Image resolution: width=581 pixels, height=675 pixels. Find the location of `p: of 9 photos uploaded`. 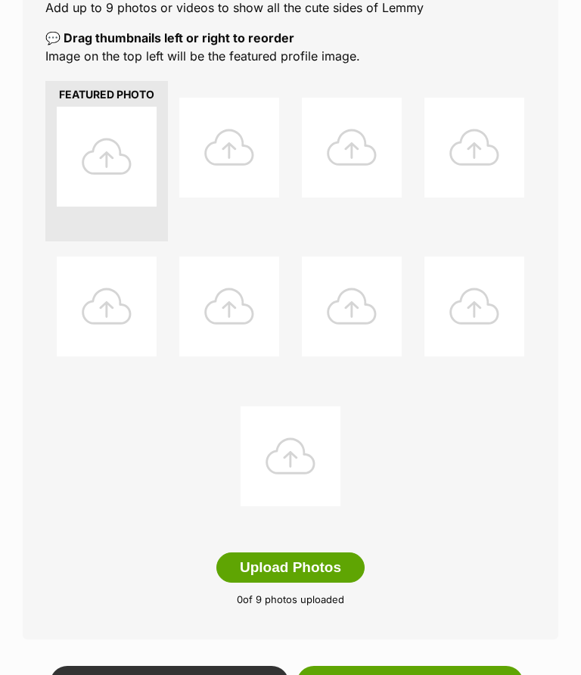

p: of 9 photos uploaded is located at coordinates (291, 601).